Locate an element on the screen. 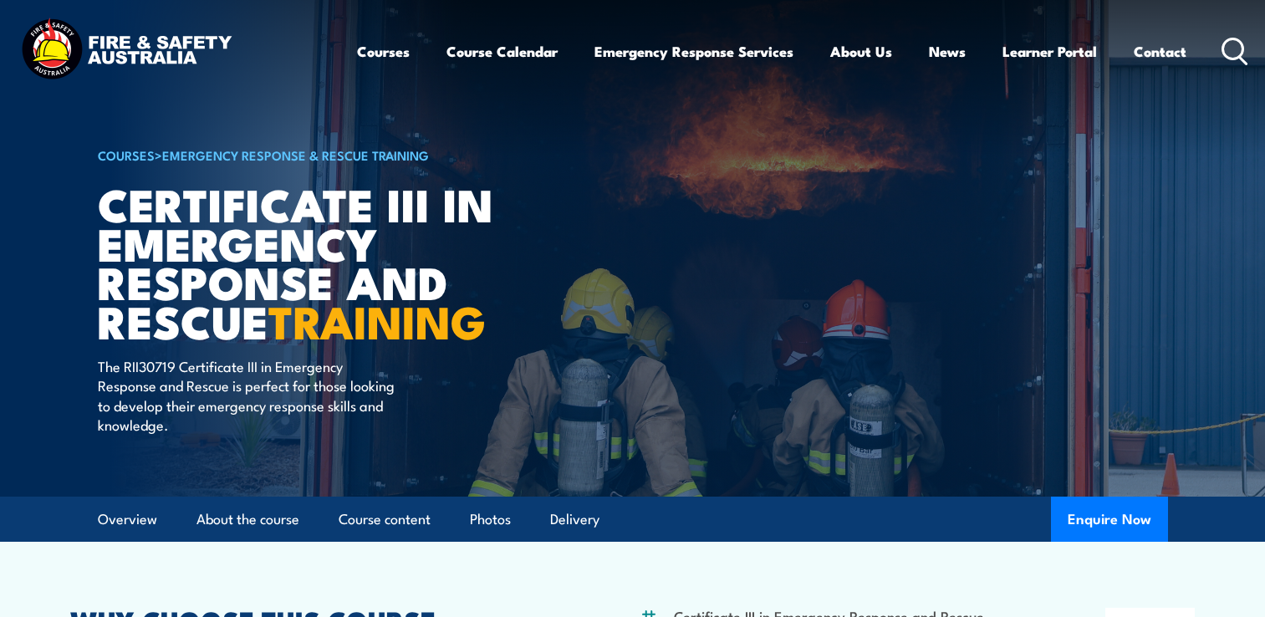 Image resolution: width=1265 pixels, height=617 pixels. a: Delivery is located at coordinates (574, 519).